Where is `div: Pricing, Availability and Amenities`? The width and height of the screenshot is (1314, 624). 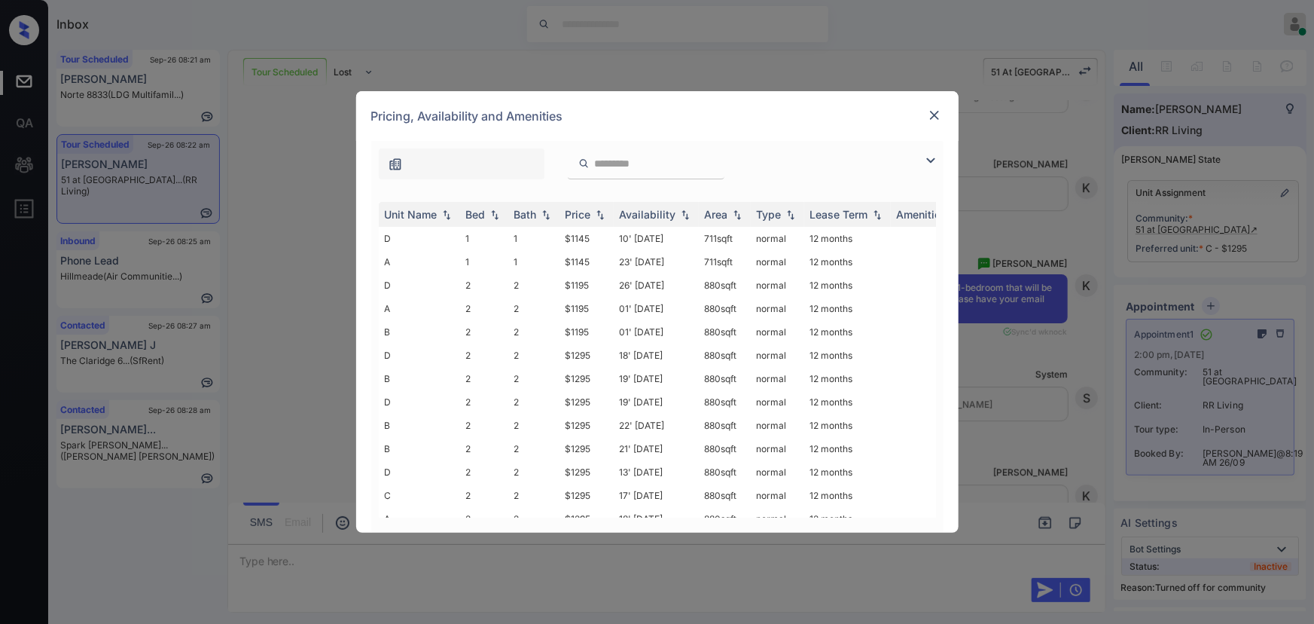
div: Pricing, Availability and Amenities is located at coordinates (657, 116).